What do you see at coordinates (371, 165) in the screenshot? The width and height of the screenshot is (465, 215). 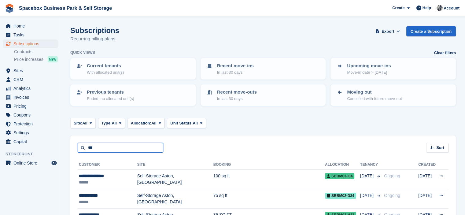 I see `th: Tenancy` at bounding box center [371, 165].